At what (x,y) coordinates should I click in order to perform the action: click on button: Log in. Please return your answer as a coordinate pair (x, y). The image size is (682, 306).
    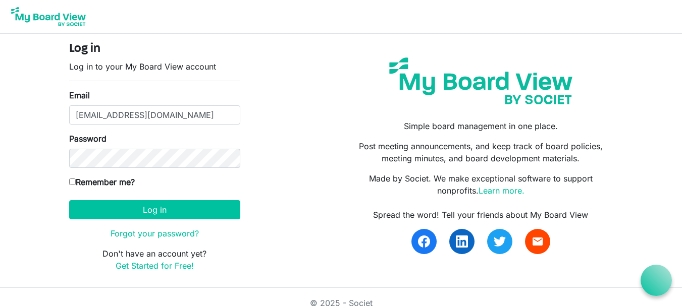
    Looking at the image, I should click on (154, 210).